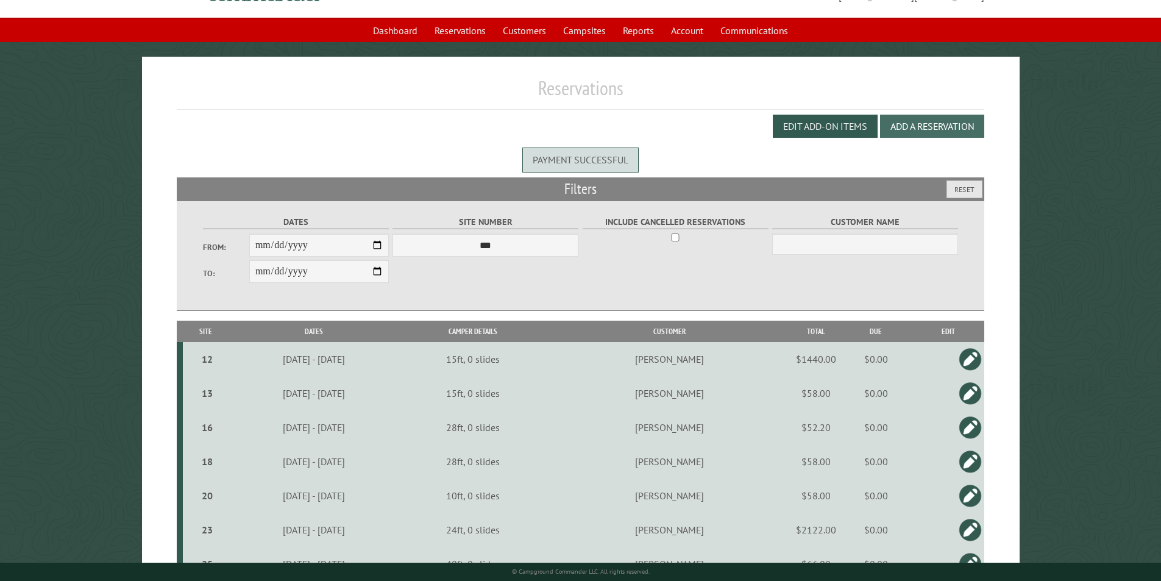 The width and height of the screenshot is (1161, 581). I want to click on label: To:, so click(226, 273).